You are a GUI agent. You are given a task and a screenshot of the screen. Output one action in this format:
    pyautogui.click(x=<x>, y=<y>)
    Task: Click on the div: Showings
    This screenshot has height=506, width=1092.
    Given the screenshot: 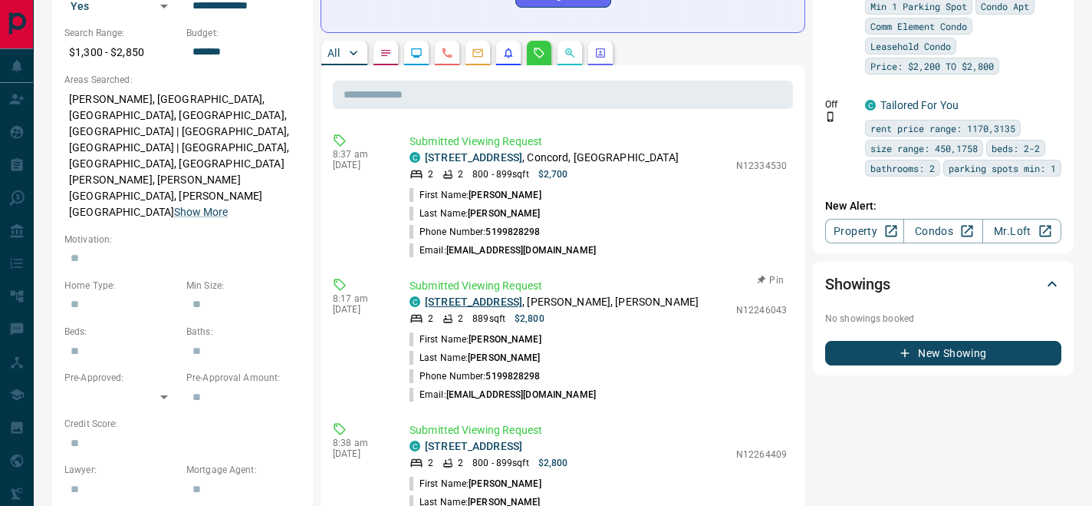 What is the action you would take?
    pyautogui.click(x=944, y=284)
    